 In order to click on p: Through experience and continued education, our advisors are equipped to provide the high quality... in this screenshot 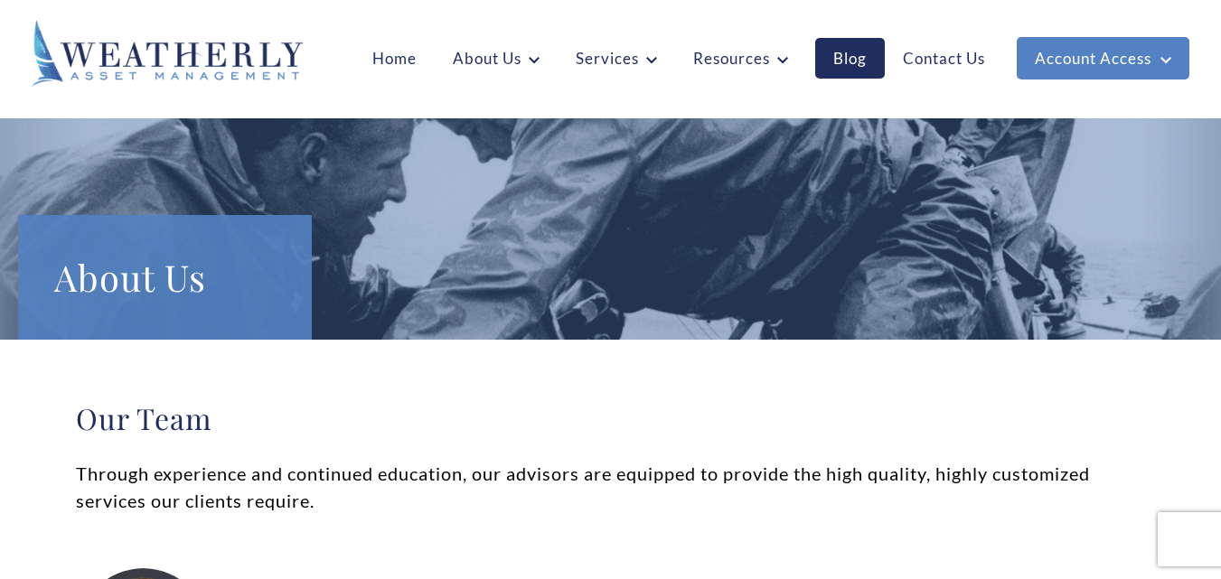, I will do `click(610, 487)`.